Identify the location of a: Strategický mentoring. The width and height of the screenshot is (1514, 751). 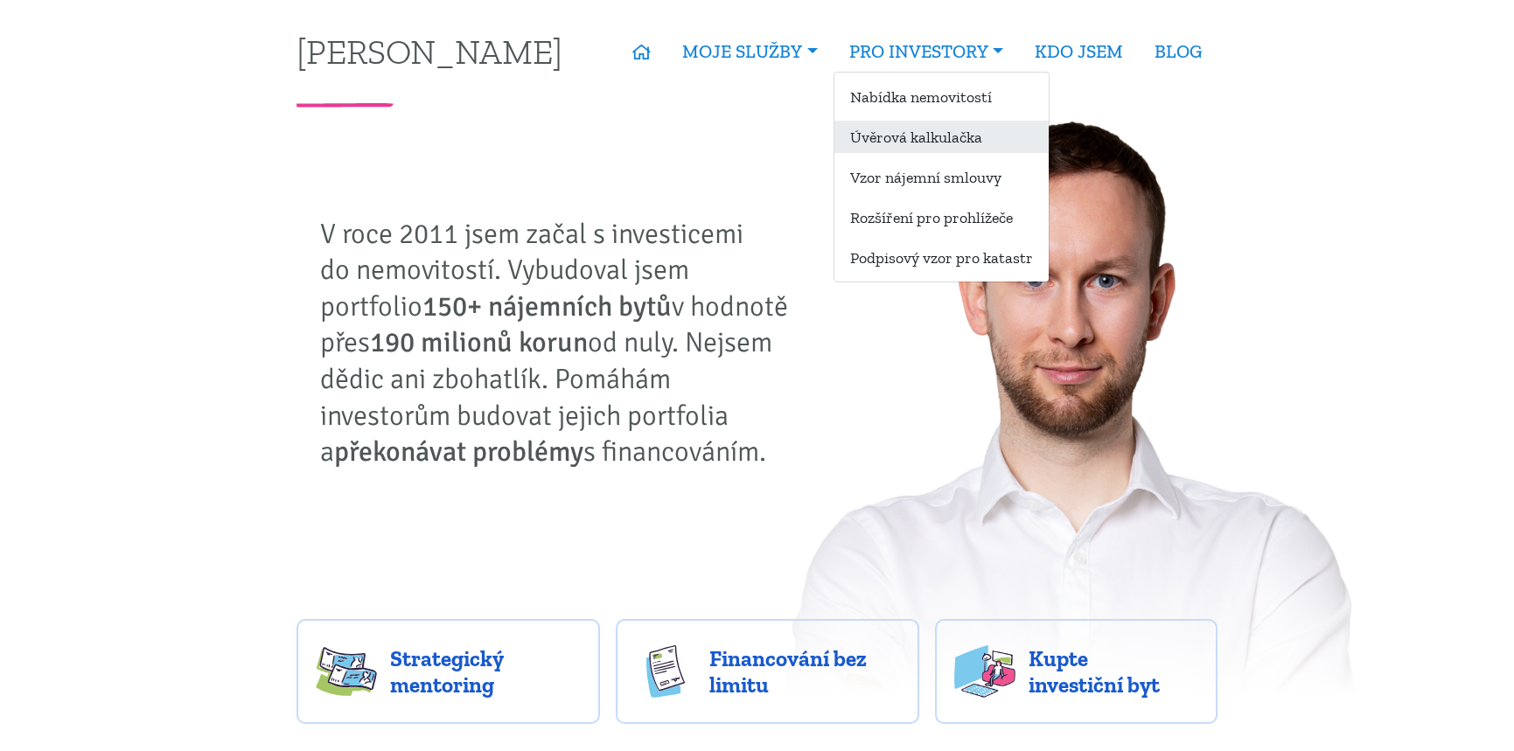
(448, 672).